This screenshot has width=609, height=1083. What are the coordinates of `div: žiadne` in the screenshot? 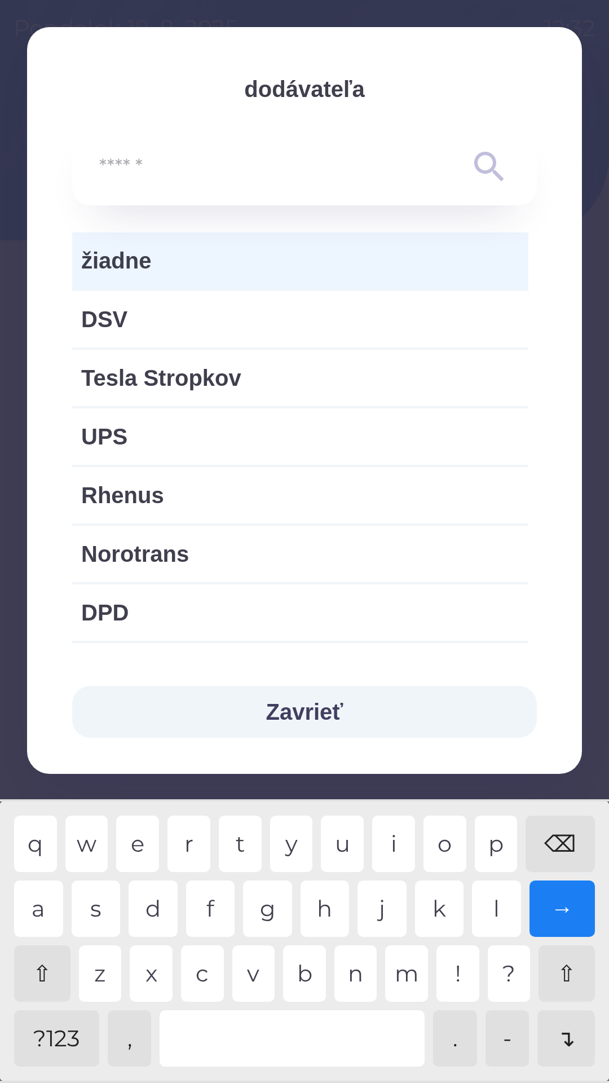 It's located at (300, 261).